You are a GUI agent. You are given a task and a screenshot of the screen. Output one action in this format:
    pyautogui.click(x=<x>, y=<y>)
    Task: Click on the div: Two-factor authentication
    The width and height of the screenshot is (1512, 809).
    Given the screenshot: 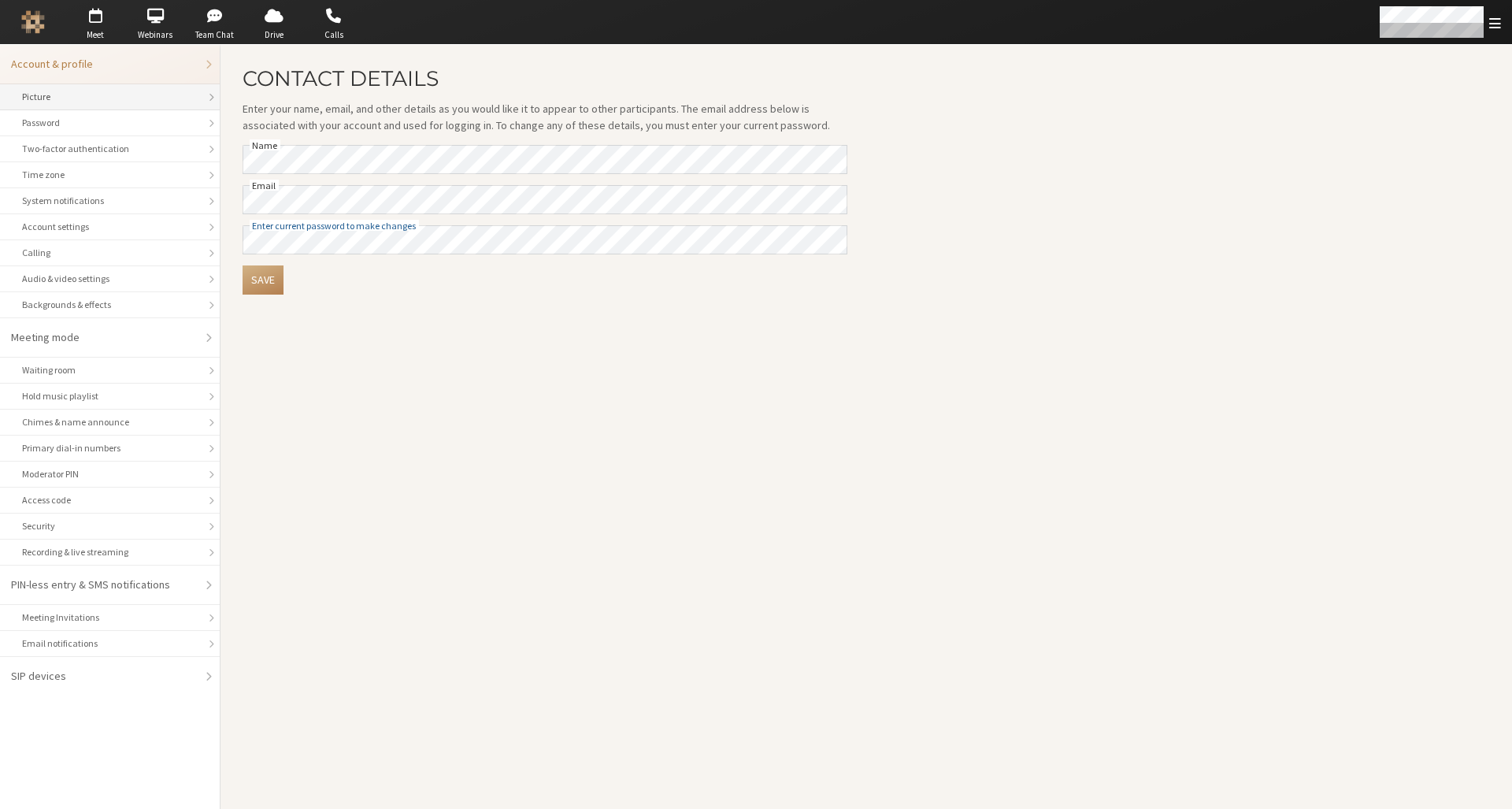 What is the action you would take?
    pyautogui.click(x=109, y=149)
    